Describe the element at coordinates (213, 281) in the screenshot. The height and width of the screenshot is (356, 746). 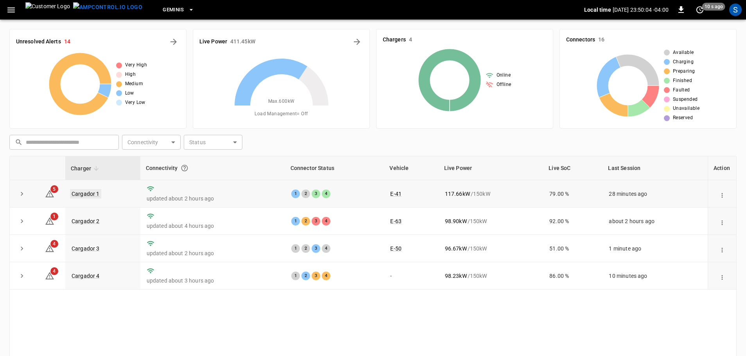
I see `p: updated about 3 hours ago` at that location.